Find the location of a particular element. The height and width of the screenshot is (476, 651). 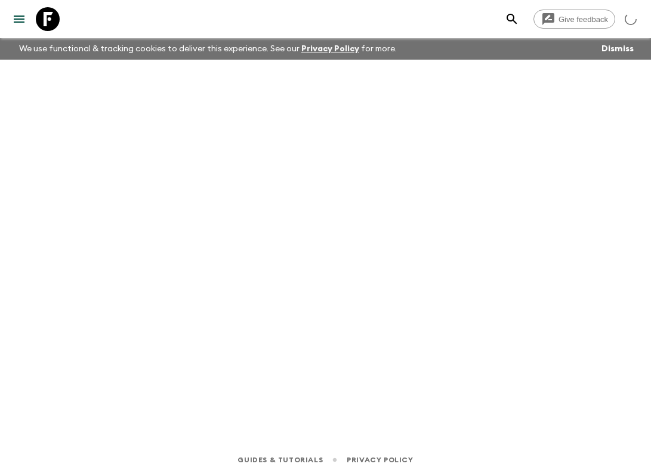

button: Dismiss is located at coordinates (617, 49).